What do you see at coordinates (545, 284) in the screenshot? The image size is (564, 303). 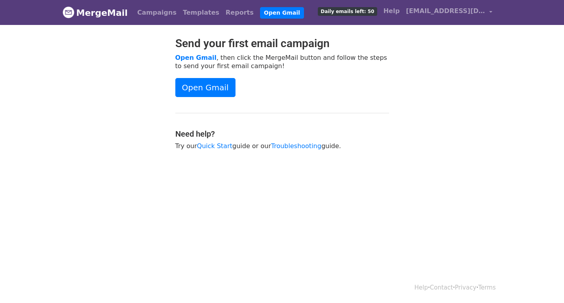 I see `div: Chat Widget` at bounding box center [545, 284].